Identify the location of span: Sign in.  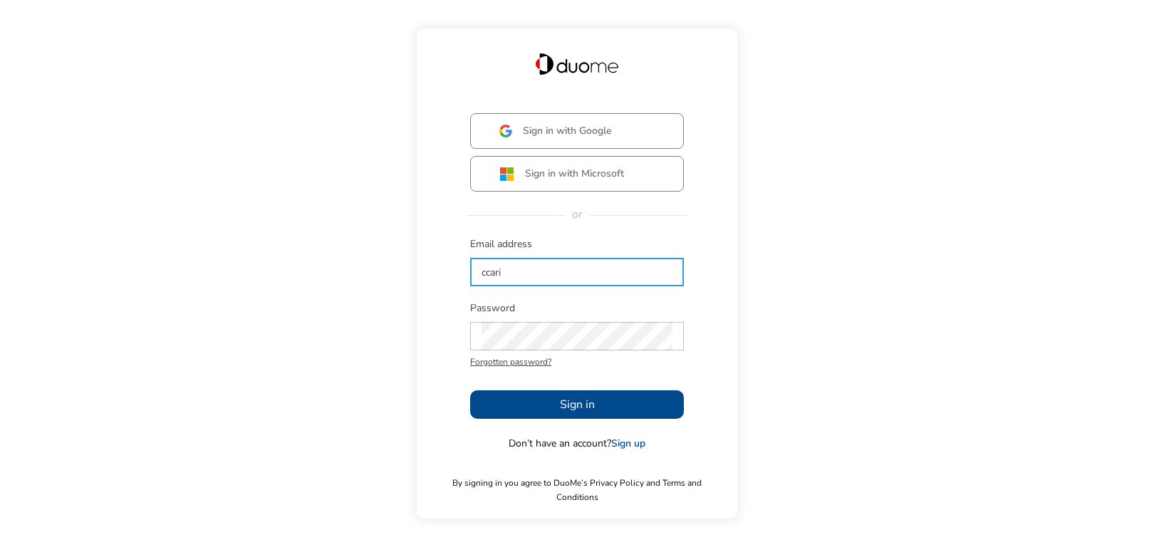
(577, 405).